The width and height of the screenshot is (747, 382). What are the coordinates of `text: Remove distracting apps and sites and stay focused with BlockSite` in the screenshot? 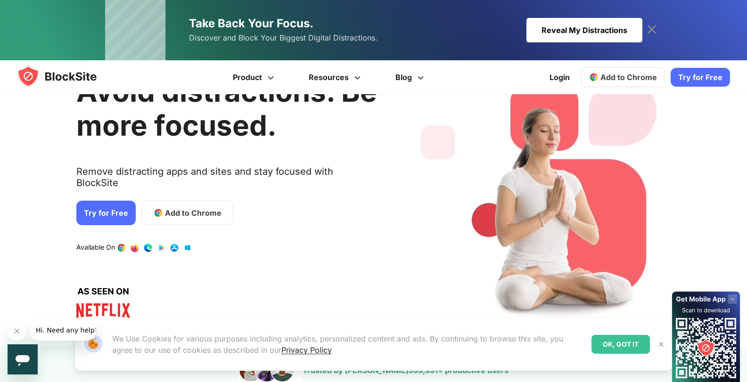 It's located at (227, 181).